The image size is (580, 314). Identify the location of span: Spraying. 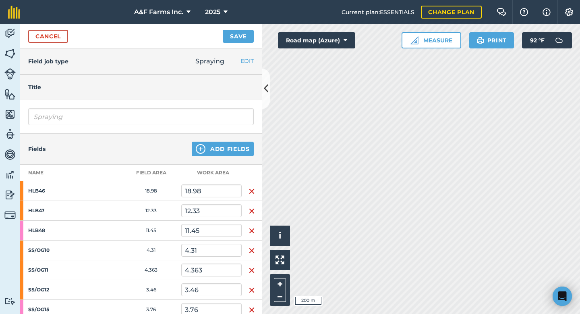
(210, 61).